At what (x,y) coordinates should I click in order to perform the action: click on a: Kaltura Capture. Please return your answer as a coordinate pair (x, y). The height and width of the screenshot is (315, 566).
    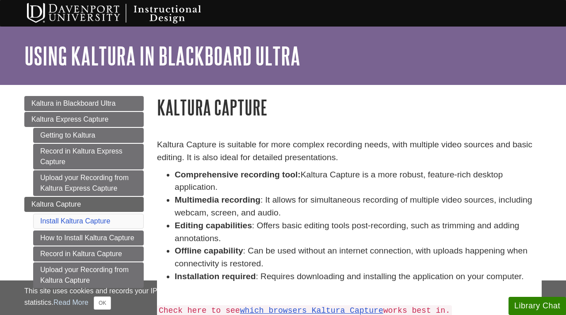
    Looking at the image, I should click on (84, 204).